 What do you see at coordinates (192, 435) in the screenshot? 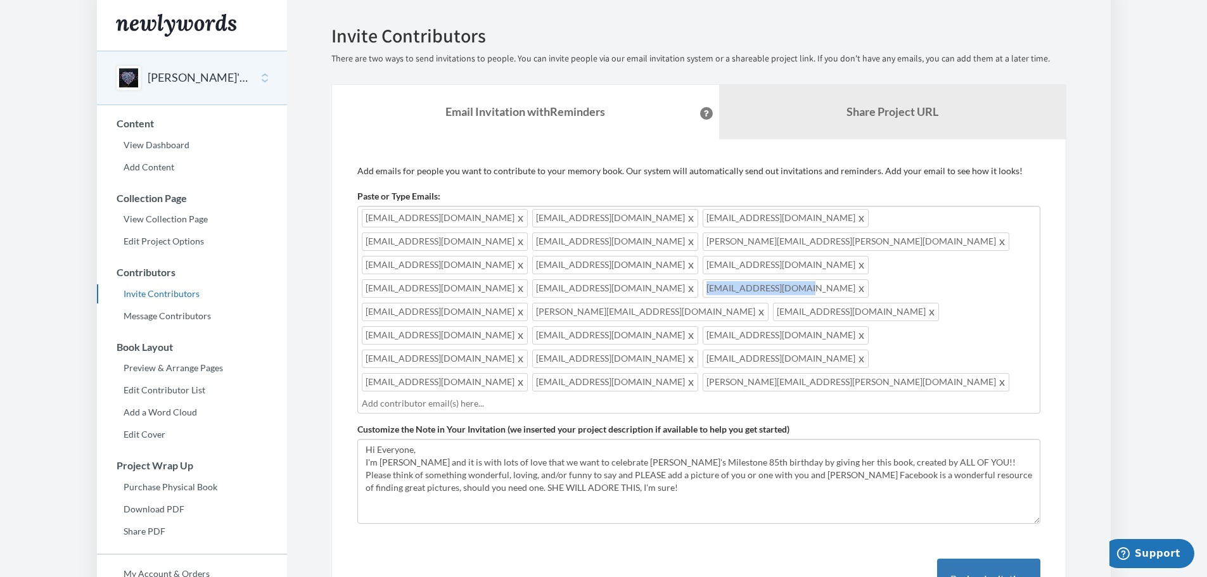
I see `a: Edit Cover` at bounding box center [192, 435].